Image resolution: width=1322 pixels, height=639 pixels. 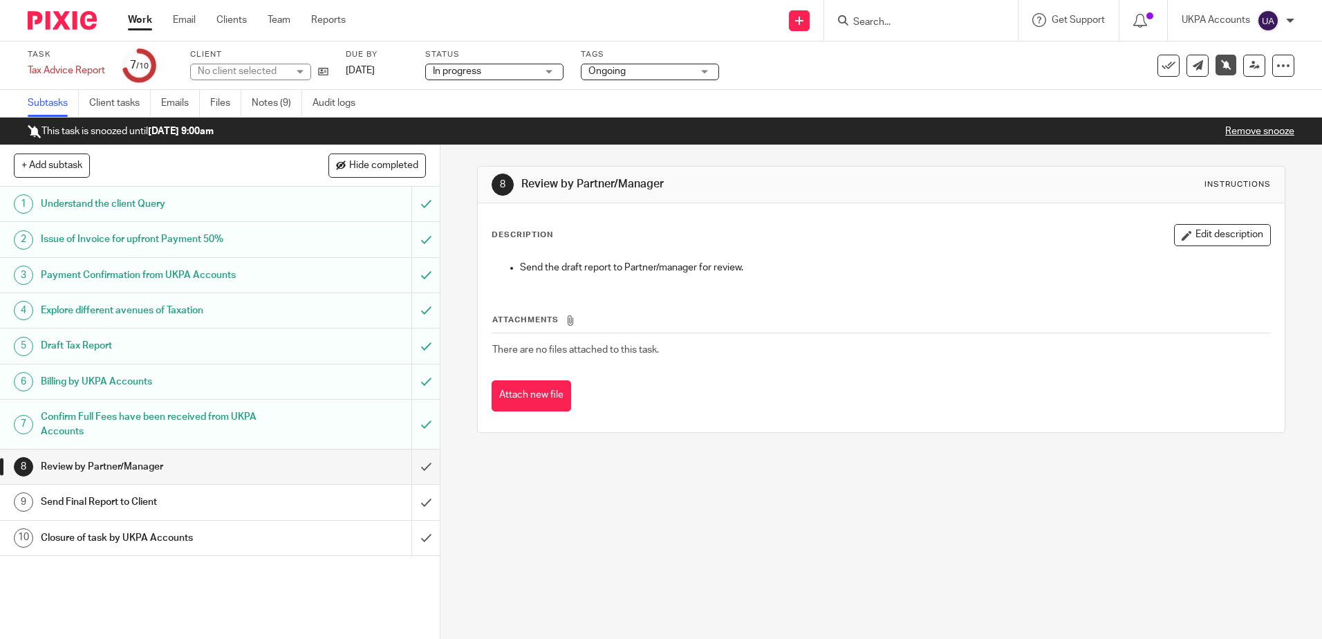 I want to click on span: There are no files attached to this task., so click(x=575, y=350).